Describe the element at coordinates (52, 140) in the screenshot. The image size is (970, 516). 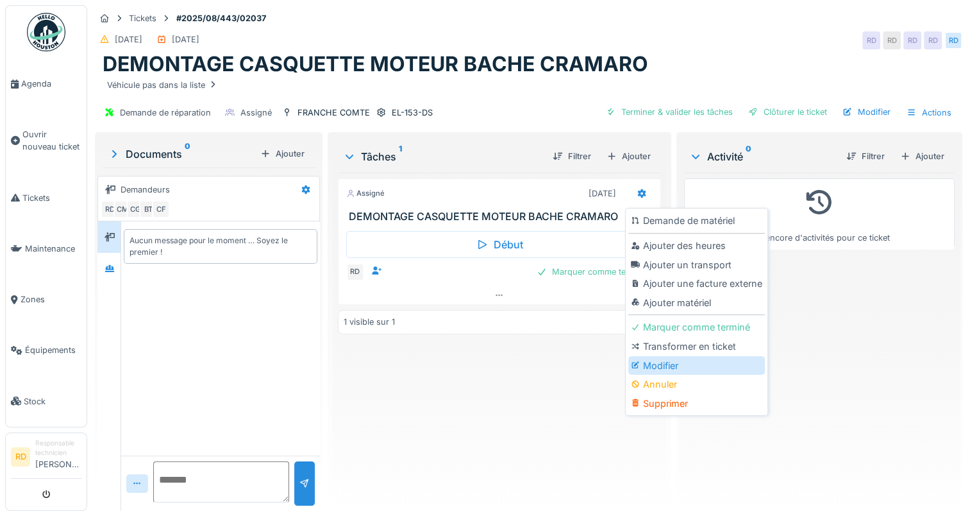
I see `span: Ouvrir nouveau ticket` at that location.